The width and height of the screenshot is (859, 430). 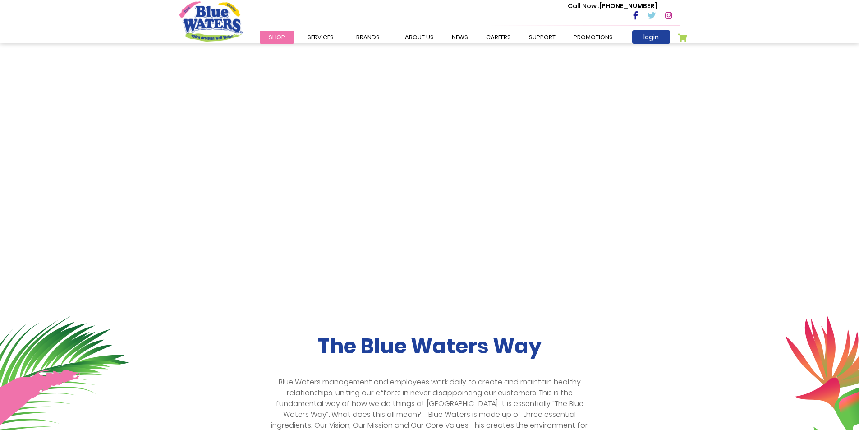 What do you see at coordinates (430, 346) in the screenshot?
I see `h2: The Blue Waters Way` at bounding box center [430, 346].